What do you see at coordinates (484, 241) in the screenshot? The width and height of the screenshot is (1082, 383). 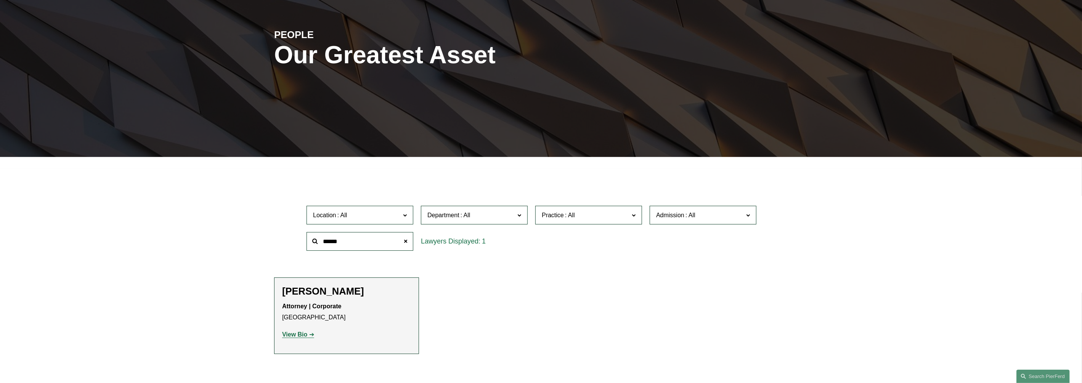 I see `span: 1` at bounding box center [484, 241].